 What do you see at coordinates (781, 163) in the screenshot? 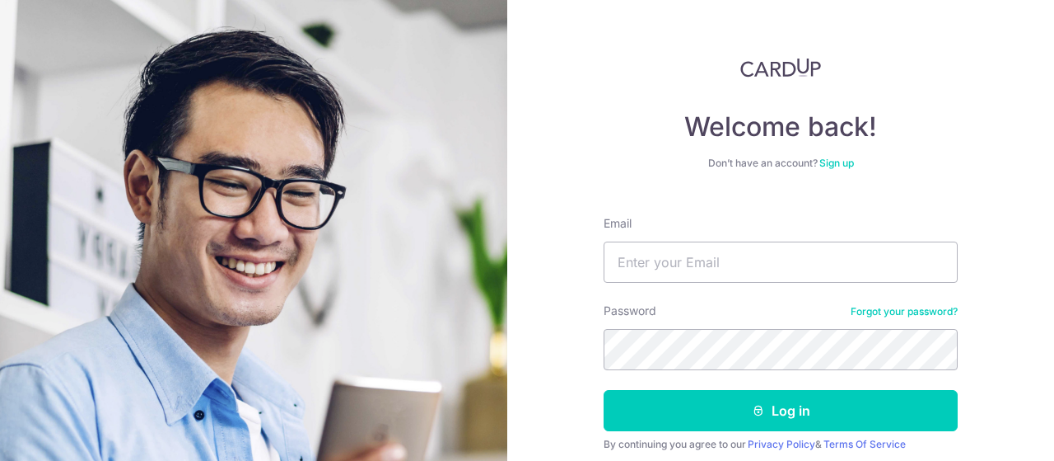
I see `div: Don’t have an account?` at bounding box center [781, 163].